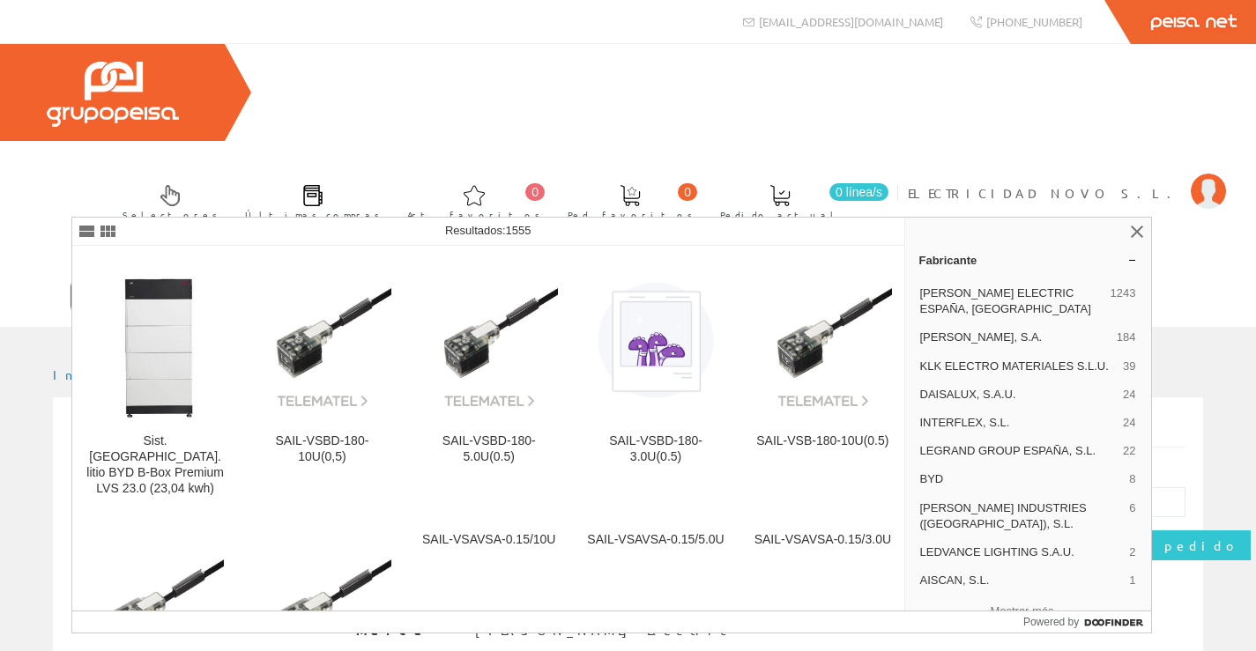 The image size is (1256, 651). Describe the element at coordinates (1123, 301) in the screenshot. I see `span: 1243` at that location.